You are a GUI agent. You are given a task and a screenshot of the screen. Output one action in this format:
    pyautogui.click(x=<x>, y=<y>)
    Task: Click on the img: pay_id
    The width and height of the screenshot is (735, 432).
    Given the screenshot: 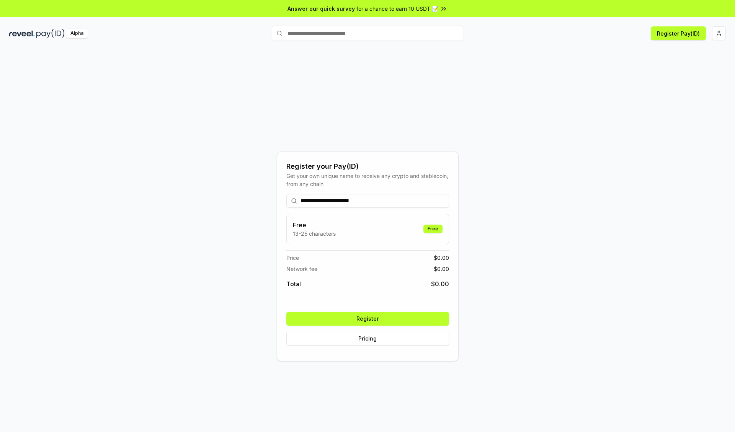 What is the action you would take?
    pyautogui.click(x=51, y=33)
    